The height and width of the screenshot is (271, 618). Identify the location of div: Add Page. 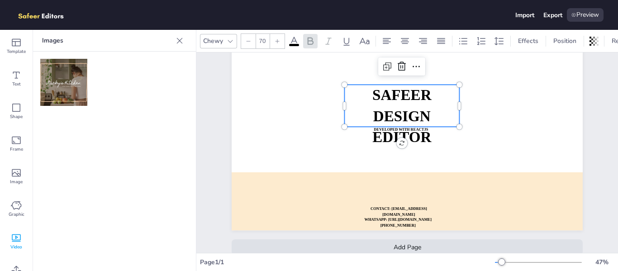
(407, 247).